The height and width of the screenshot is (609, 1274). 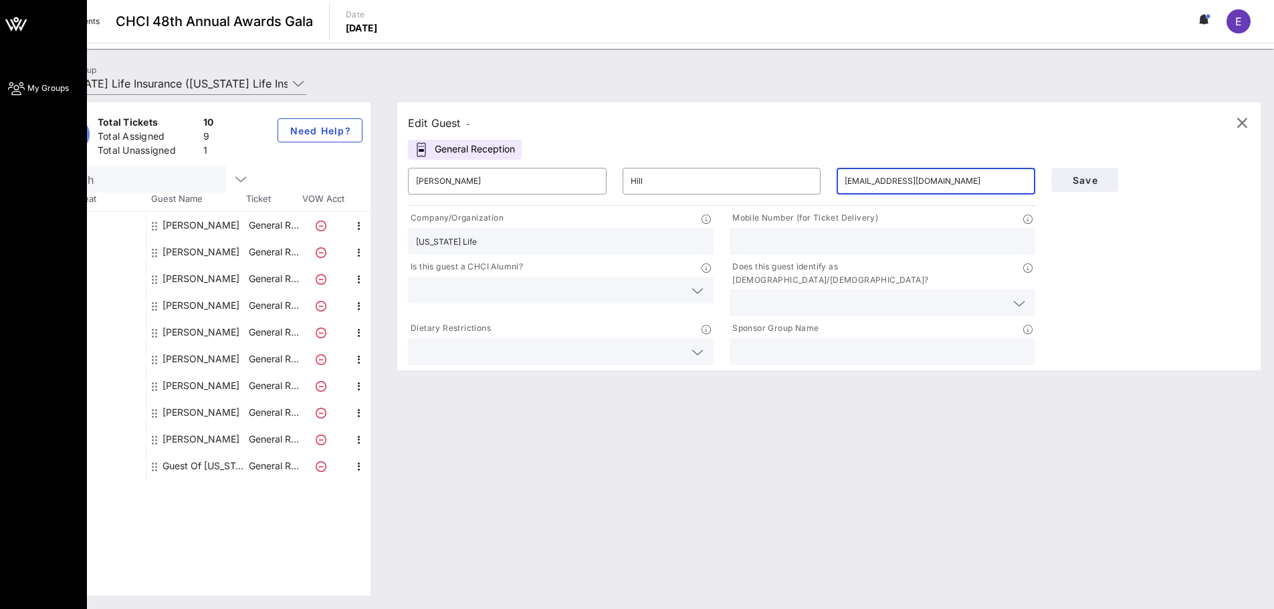 What do you see at coordinates (201, 439) in the screenshot?
I see `div: Yuri Castillo` at bounding box center [201, 439].